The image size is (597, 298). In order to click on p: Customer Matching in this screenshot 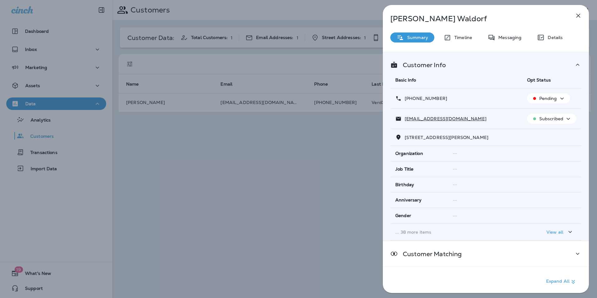, I will do `click(430, 254)`.